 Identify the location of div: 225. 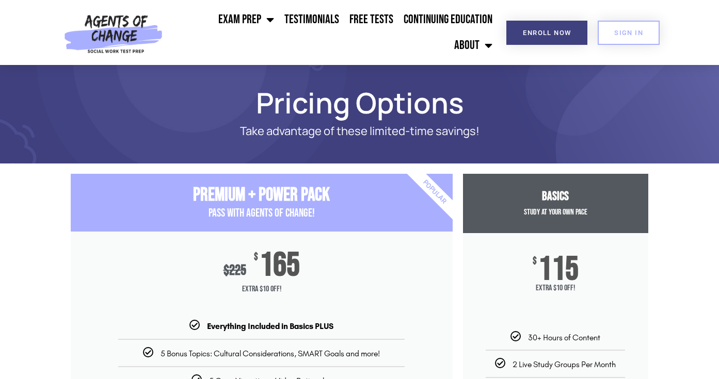
(235, 270).